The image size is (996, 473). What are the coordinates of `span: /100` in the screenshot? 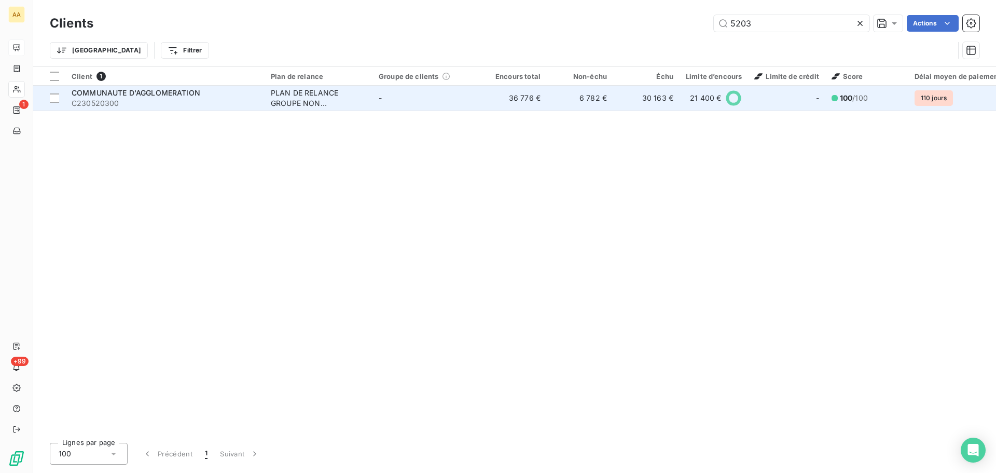 It's located at (854, 98).